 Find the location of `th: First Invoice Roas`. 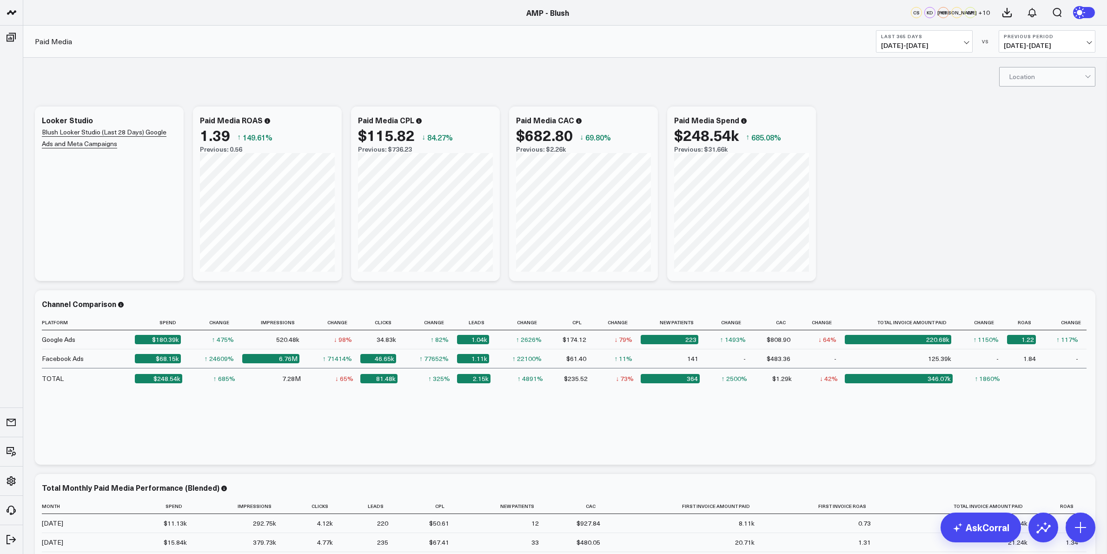

th: First Invoice Roas is located at coordinates (821, 506).